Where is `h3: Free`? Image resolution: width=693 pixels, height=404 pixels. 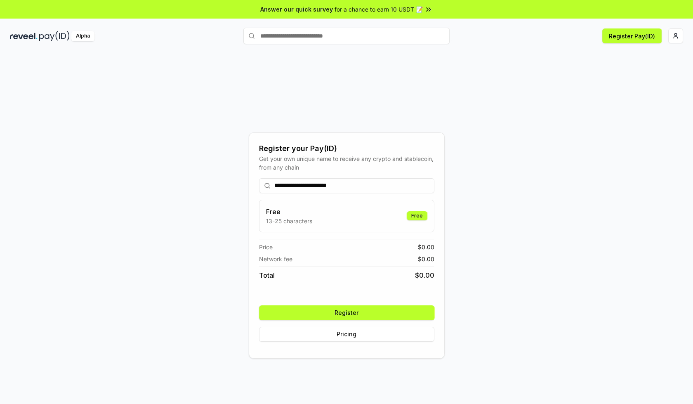
h3: Free is located at coordinates (289, 212).